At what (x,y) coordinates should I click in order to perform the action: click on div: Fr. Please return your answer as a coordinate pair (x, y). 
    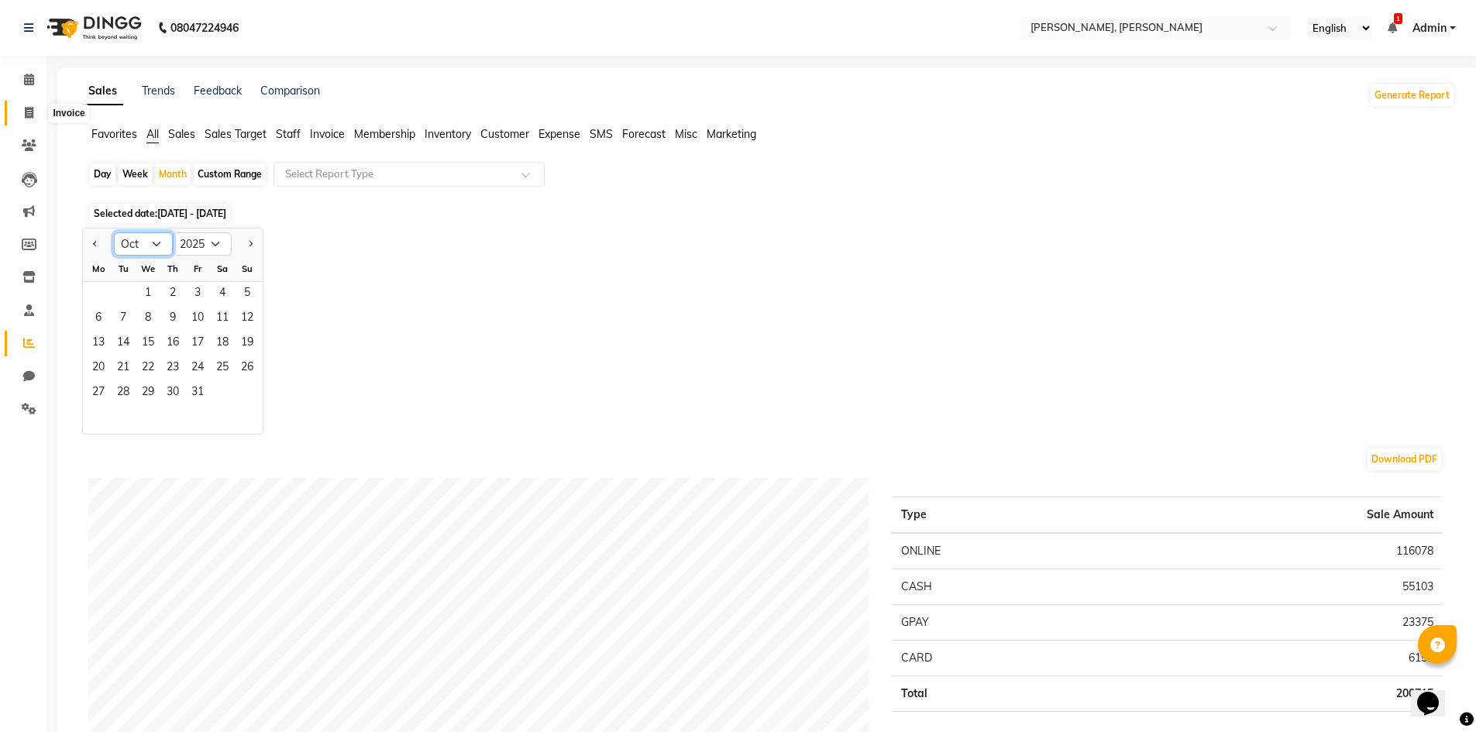
    Looking at the image, I should click on (198, 269).